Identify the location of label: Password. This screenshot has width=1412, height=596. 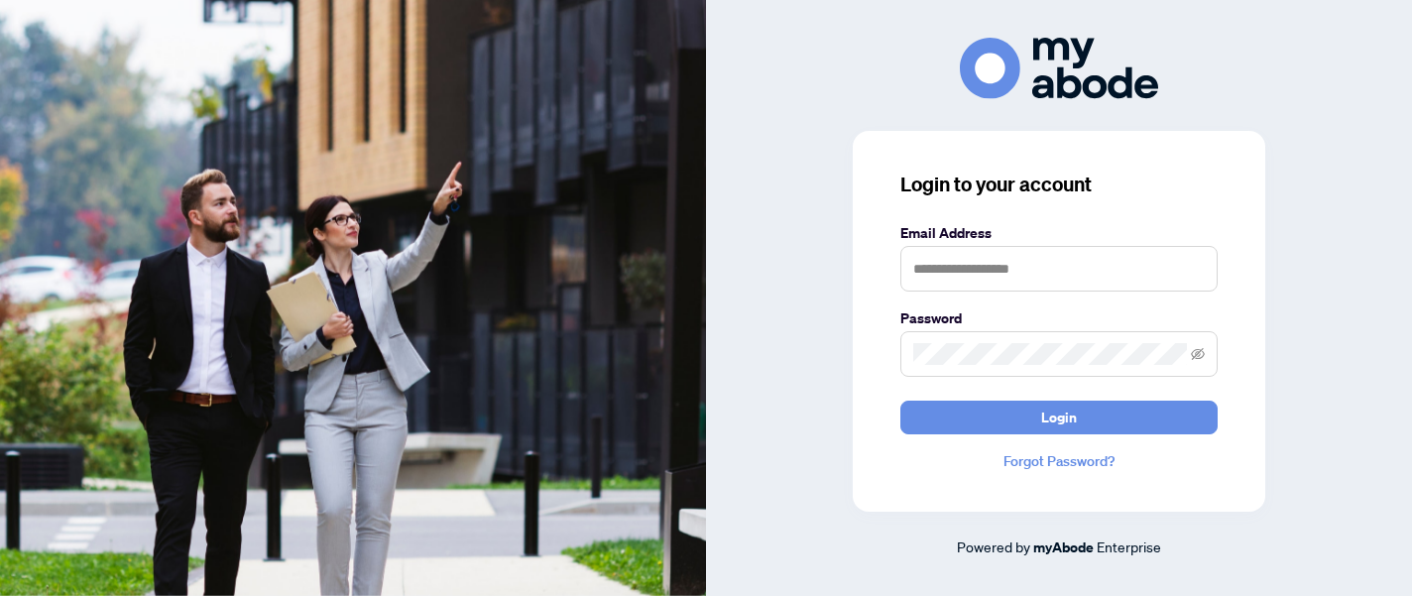
(1059, 318).